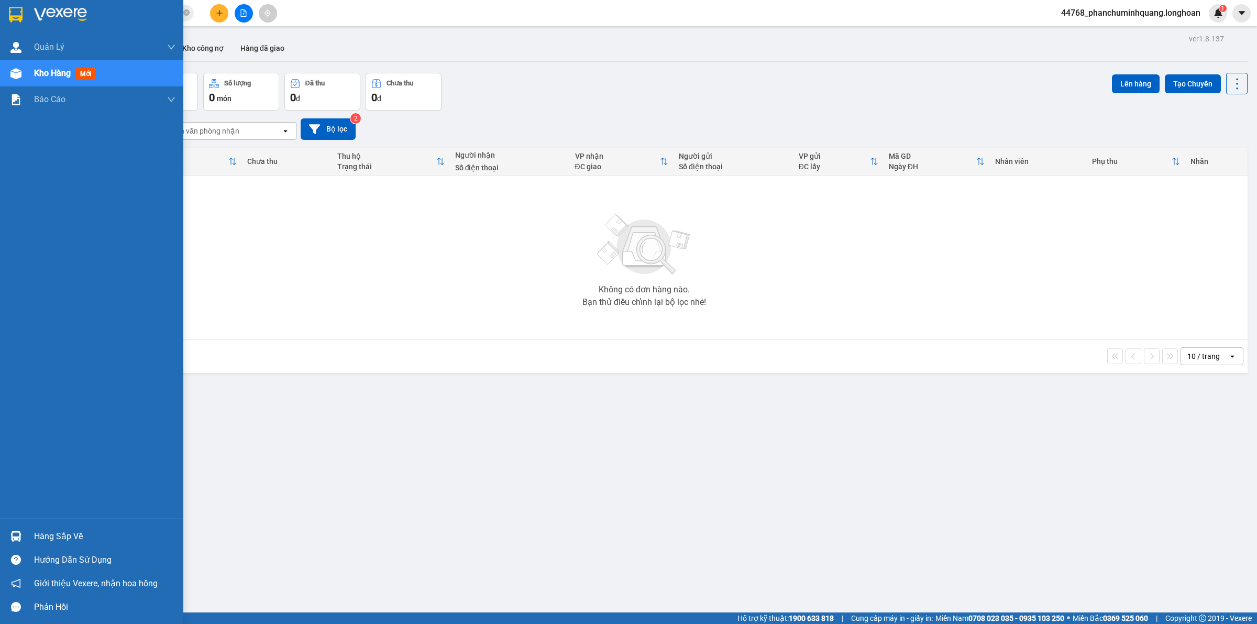 This screenshot has width=1257, height=624. Describe the element at coordinates (105, 607) in the screenshot. I see `div: Phản hồi` at that location.